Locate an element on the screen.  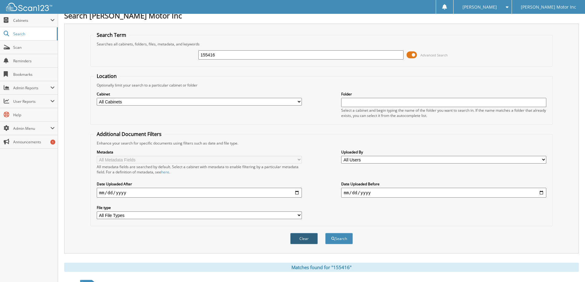
label: Cabinet is located at coordinates (199, 94).